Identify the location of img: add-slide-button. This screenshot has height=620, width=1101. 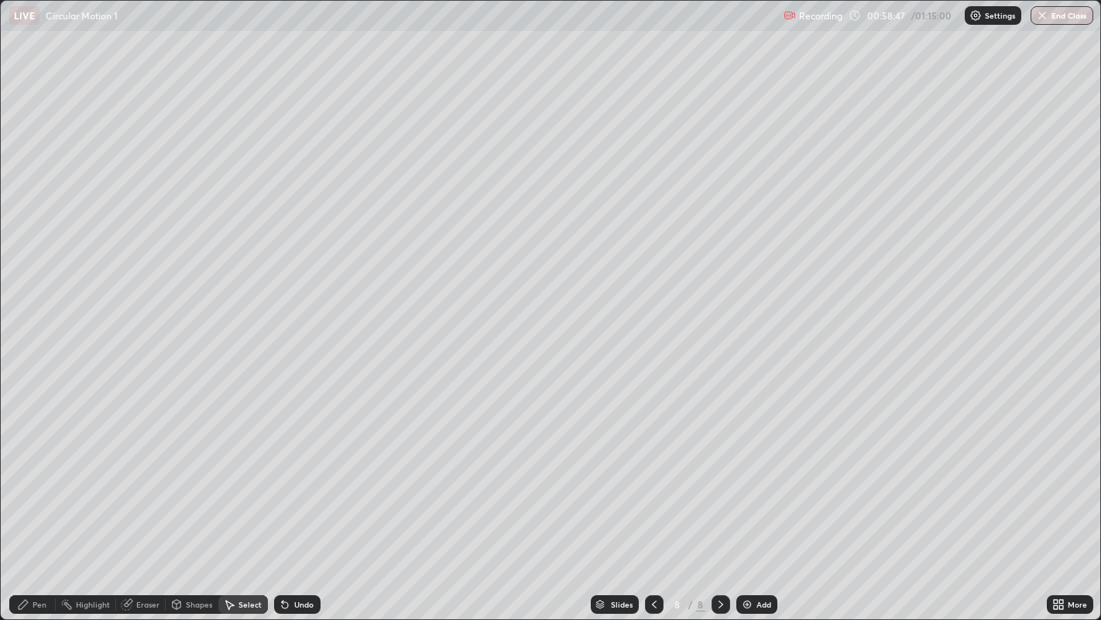
(747, 604).